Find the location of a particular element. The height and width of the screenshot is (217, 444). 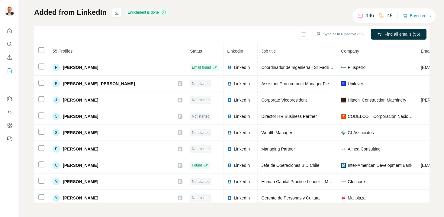

div: G is located at coordinates (56, 116).